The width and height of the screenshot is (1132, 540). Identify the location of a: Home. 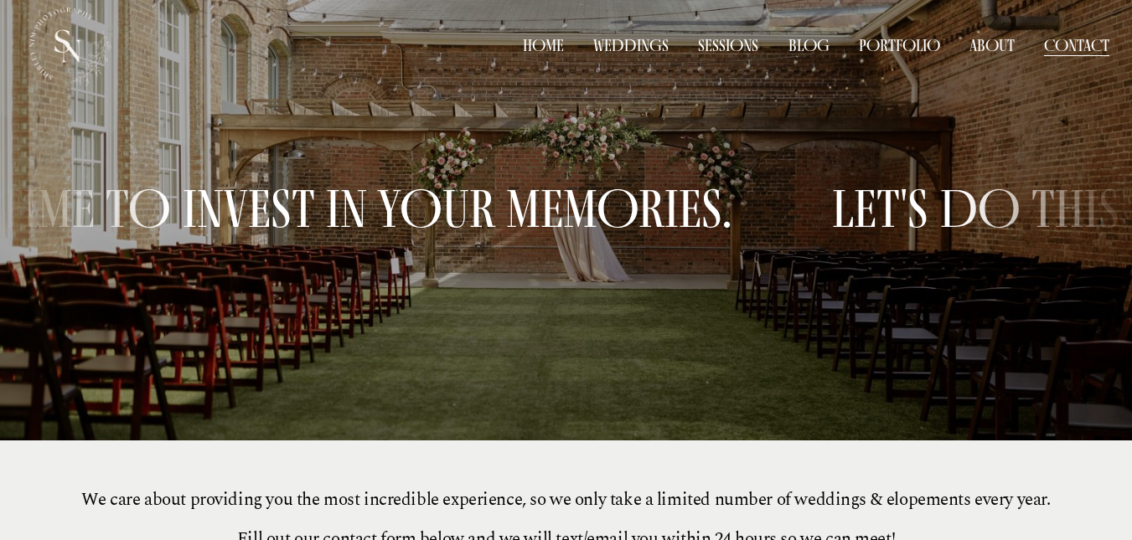
(543, 45).